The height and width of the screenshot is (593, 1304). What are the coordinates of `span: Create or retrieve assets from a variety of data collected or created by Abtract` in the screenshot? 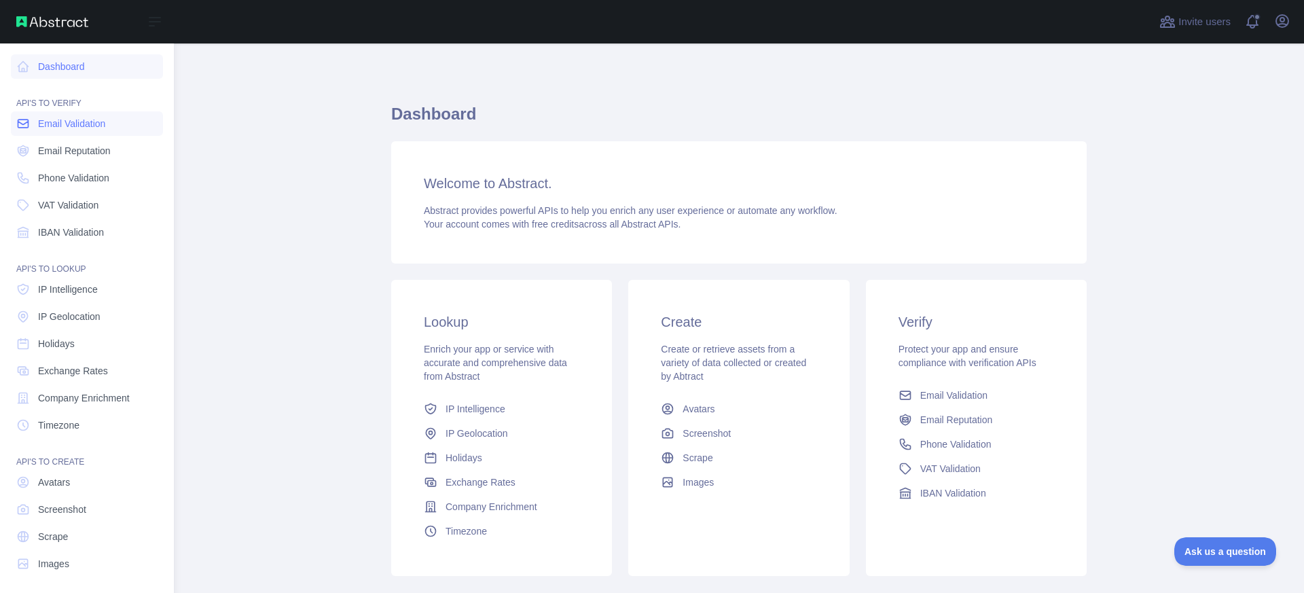 It's located at (733, 363).